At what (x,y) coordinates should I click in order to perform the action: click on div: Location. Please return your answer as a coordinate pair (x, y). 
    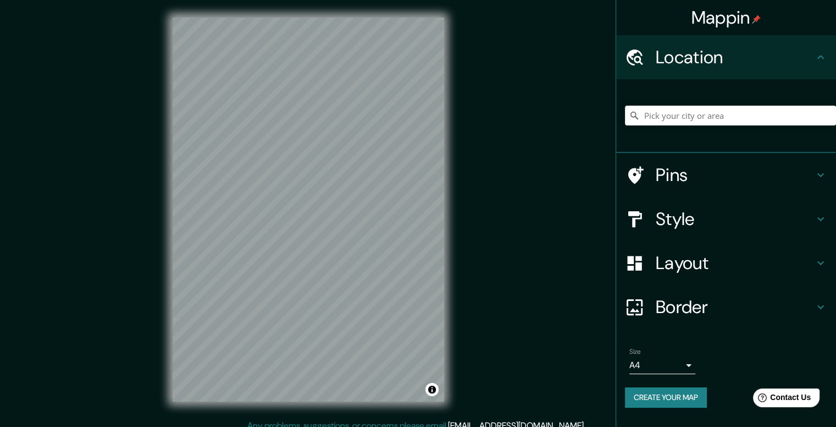
    Looking at the image, I should click on (726, 57).